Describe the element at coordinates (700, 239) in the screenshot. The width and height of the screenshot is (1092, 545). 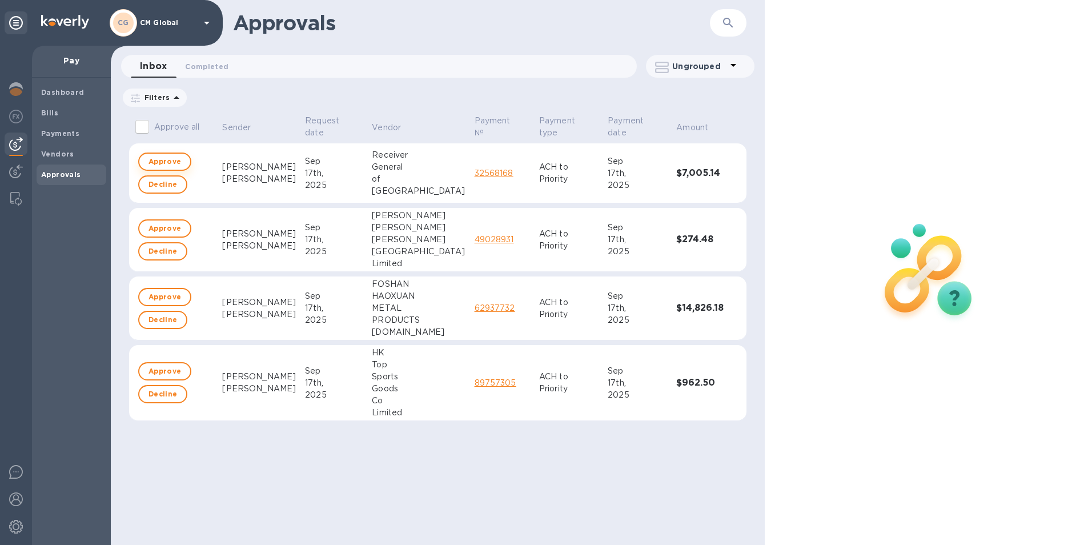
I see `h3: $274.48` at that location.